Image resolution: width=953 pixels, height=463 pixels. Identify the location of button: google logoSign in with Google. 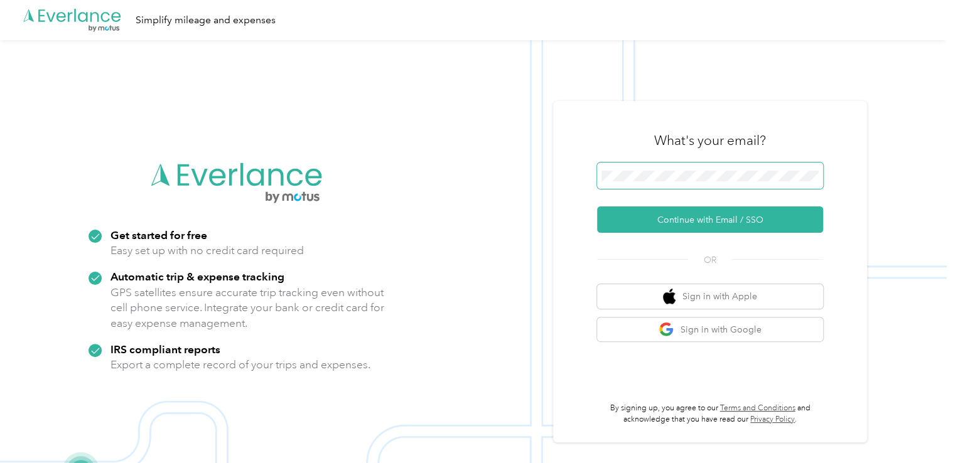
(710, 329).